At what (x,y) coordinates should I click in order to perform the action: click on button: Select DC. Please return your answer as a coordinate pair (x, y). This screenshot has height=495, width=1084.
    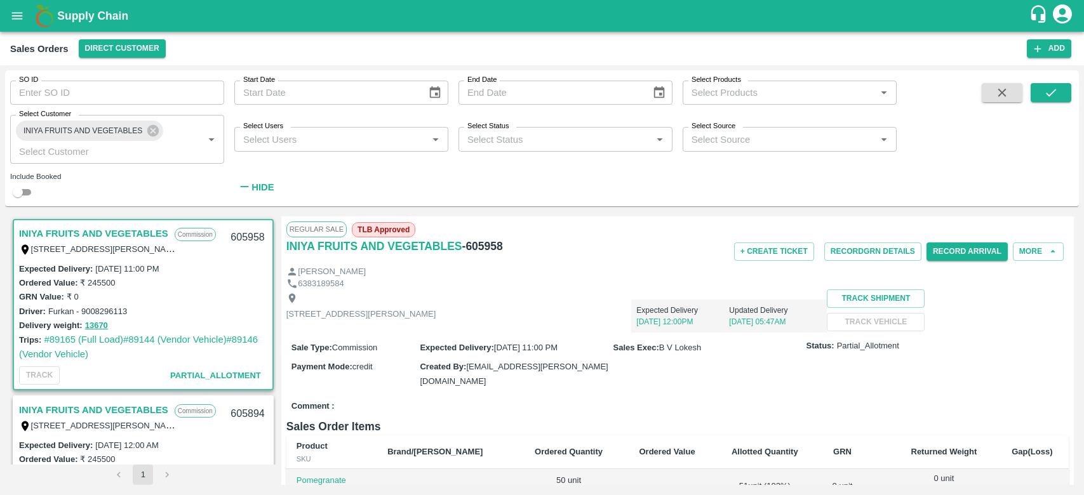
    Looking at the image, I should click on (122, 48).